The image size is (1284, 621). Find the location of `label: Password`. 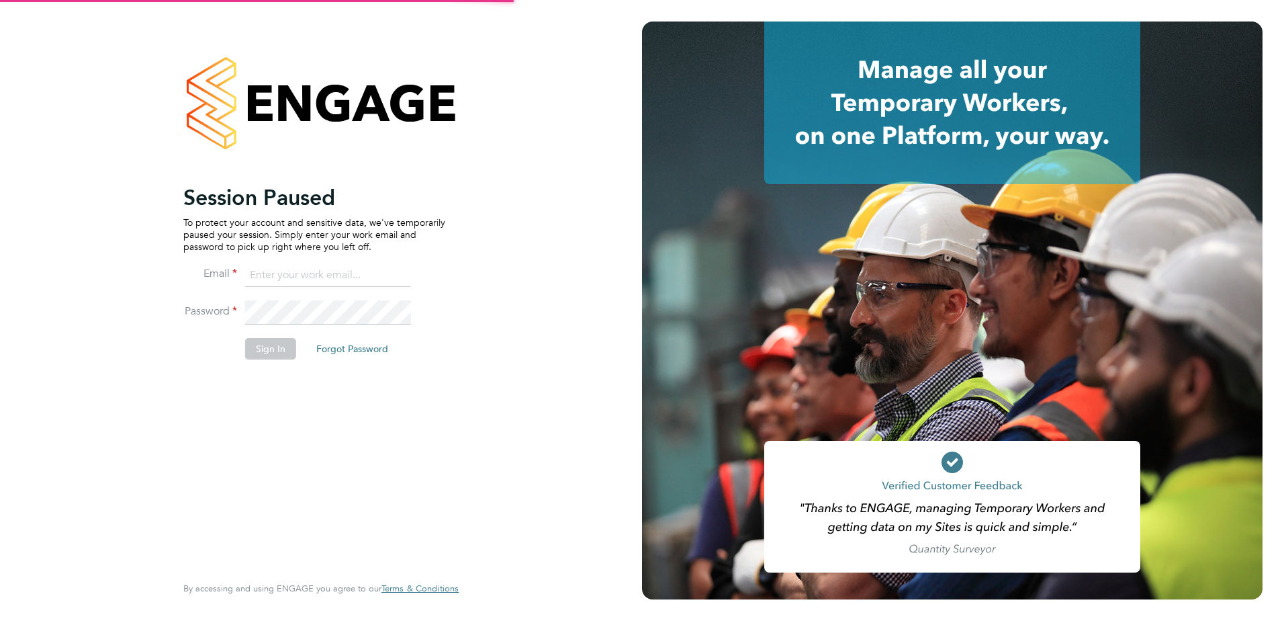

label: Password is located at coordinates (210, 311).